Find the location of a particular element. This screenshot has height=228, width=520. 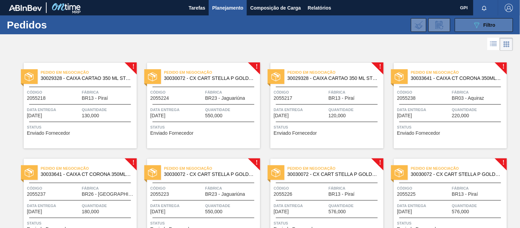

span: Tarefas is located at coordinates (197, 8).